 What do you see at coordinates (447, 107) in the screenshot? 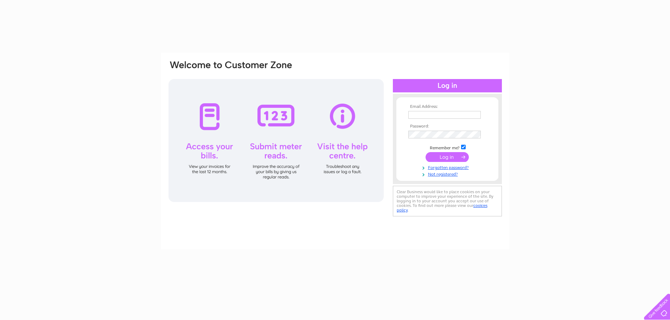
I see `th: Email Address:` at bounding box center [447, 107].